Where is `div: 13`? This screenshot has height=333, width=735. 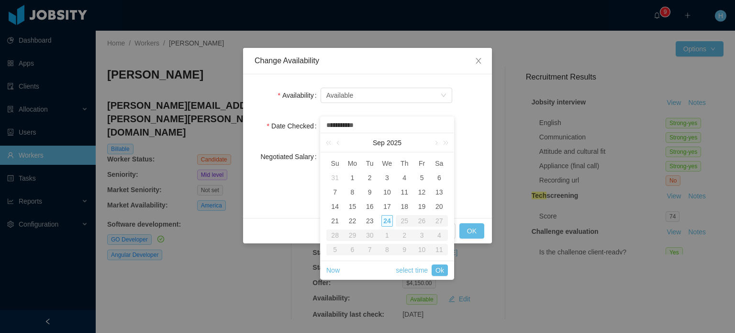 div: 13 is located at coordinates (439, 192).